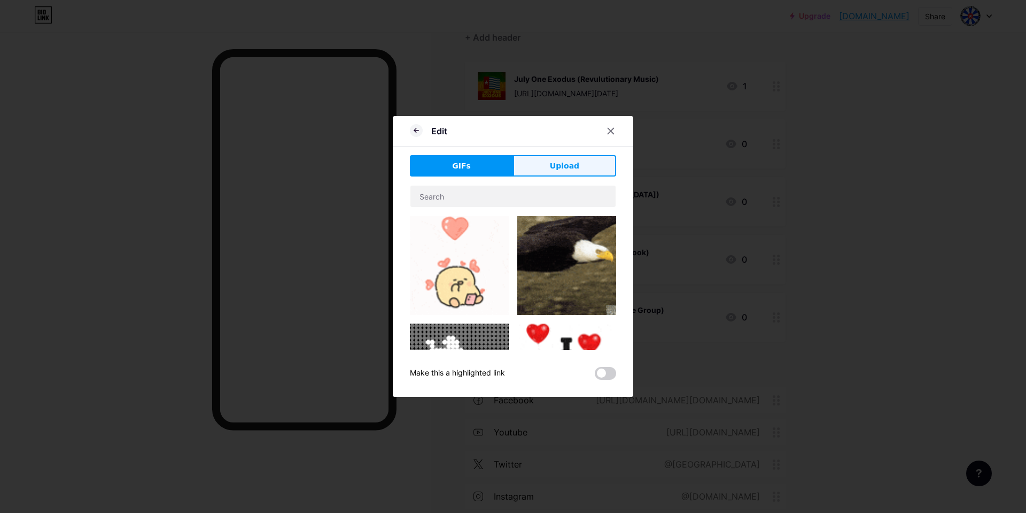 Image resolution: width=1026 pixels, height=513 pixels. Describe the element at coordinates (513, 196) in the screenshot. I see `input: Search` at that location.